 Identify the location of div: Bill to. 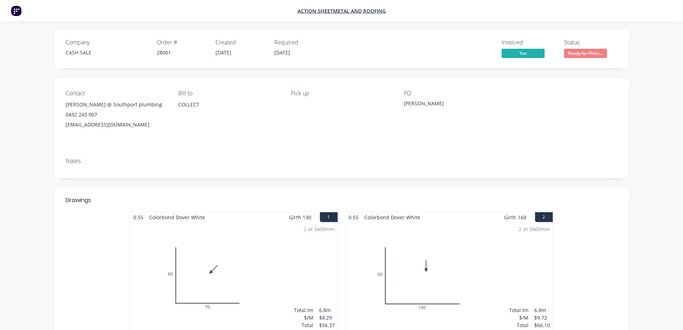
(229, 93).